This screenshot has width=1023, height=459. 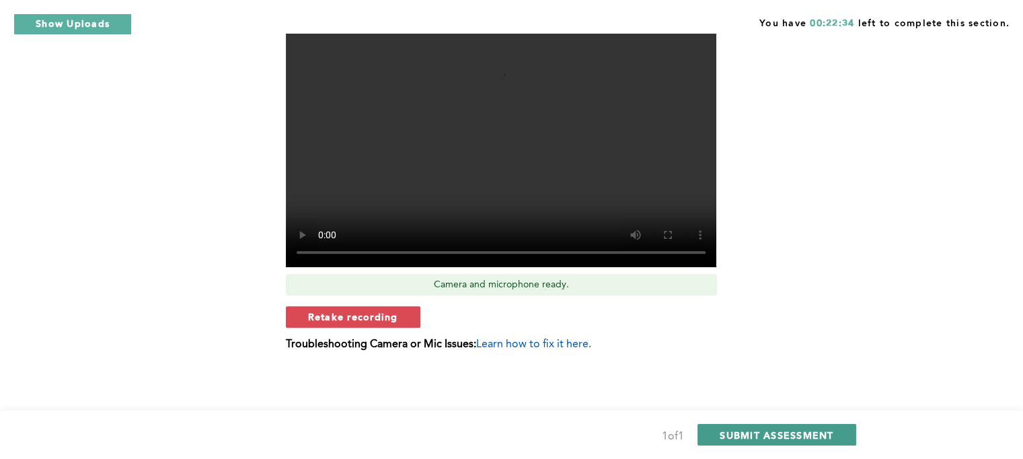 I want to click on button: Show Uploads, so click(x=73, y=24).